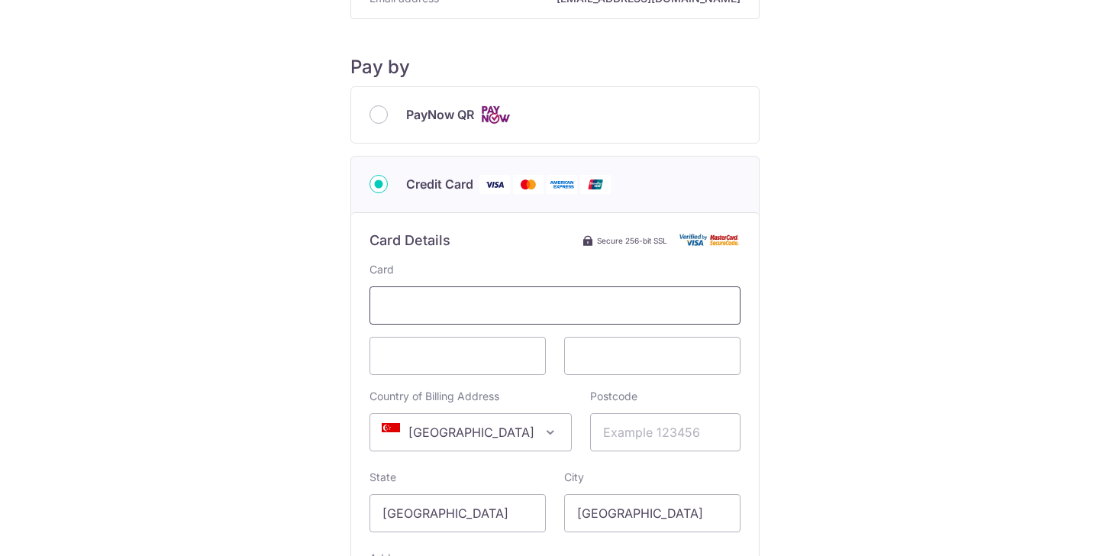  What do you see at coordinates (470, 432) in the screenshot?
I see `span: Singapore` at bounding box center [470, 432].